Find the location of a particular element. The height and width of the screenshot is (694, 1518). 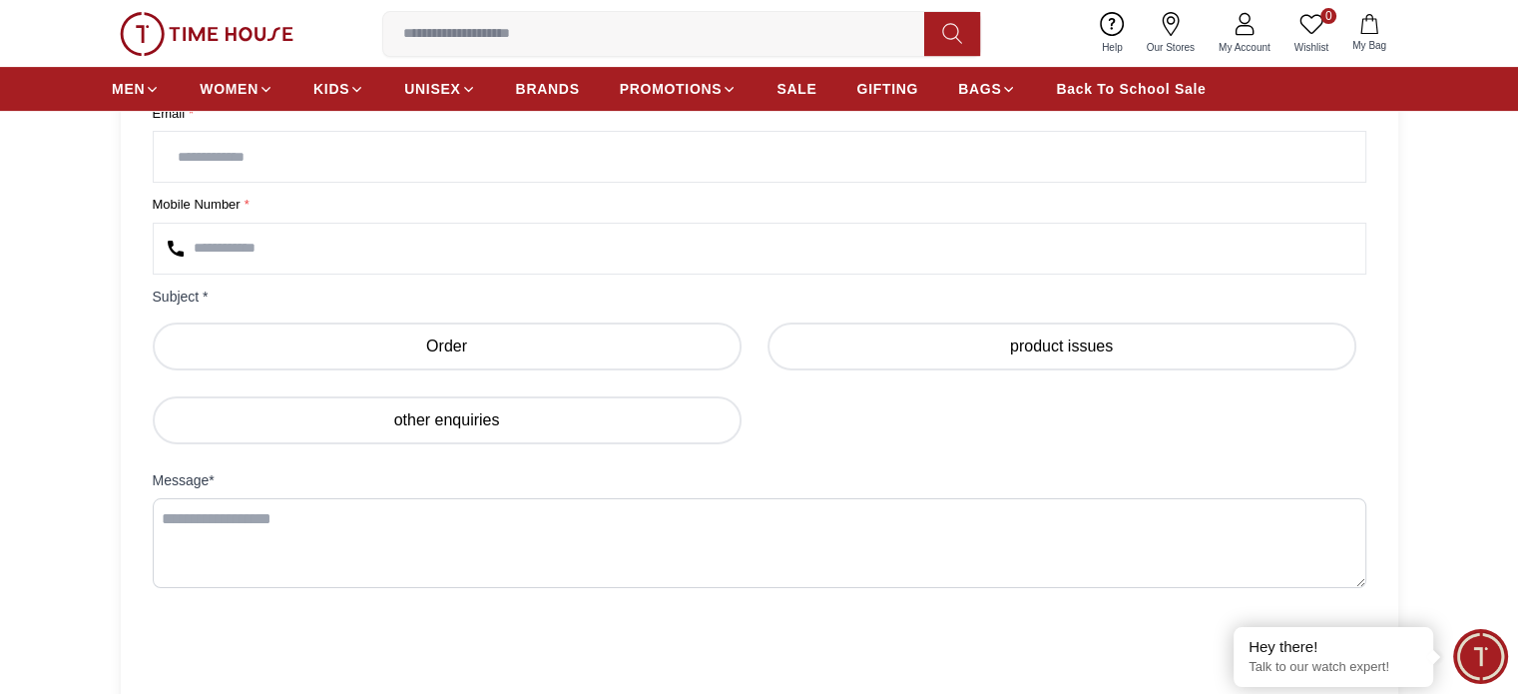

span: My Account is located at coordinates (1245, 47).